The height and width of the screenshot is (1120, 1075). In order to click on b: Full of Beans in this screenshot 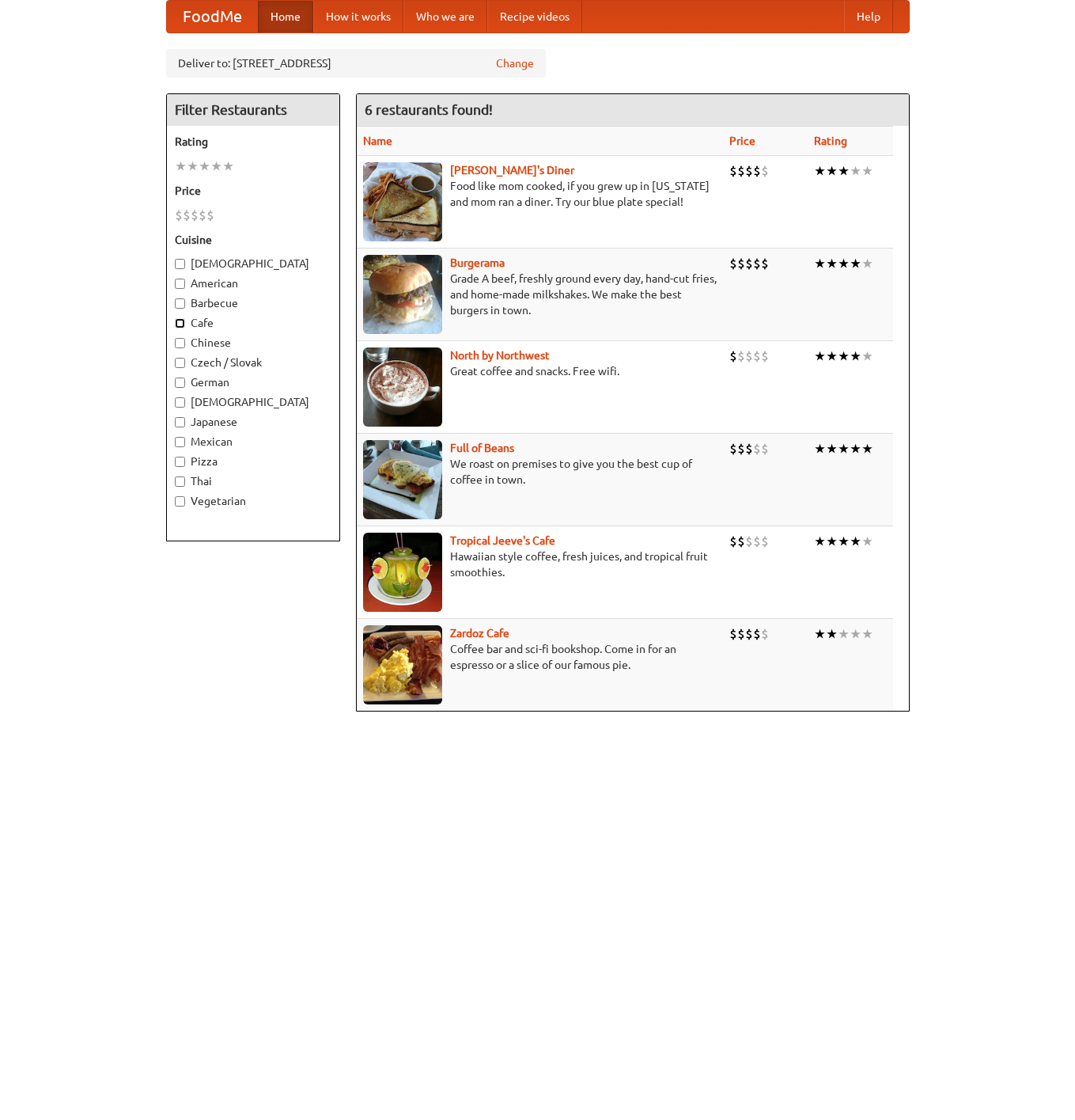, I will do `click(482, 448)`.